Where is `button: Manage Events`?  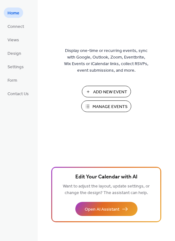
button: Manage Events is located at coordinates (106, 106).